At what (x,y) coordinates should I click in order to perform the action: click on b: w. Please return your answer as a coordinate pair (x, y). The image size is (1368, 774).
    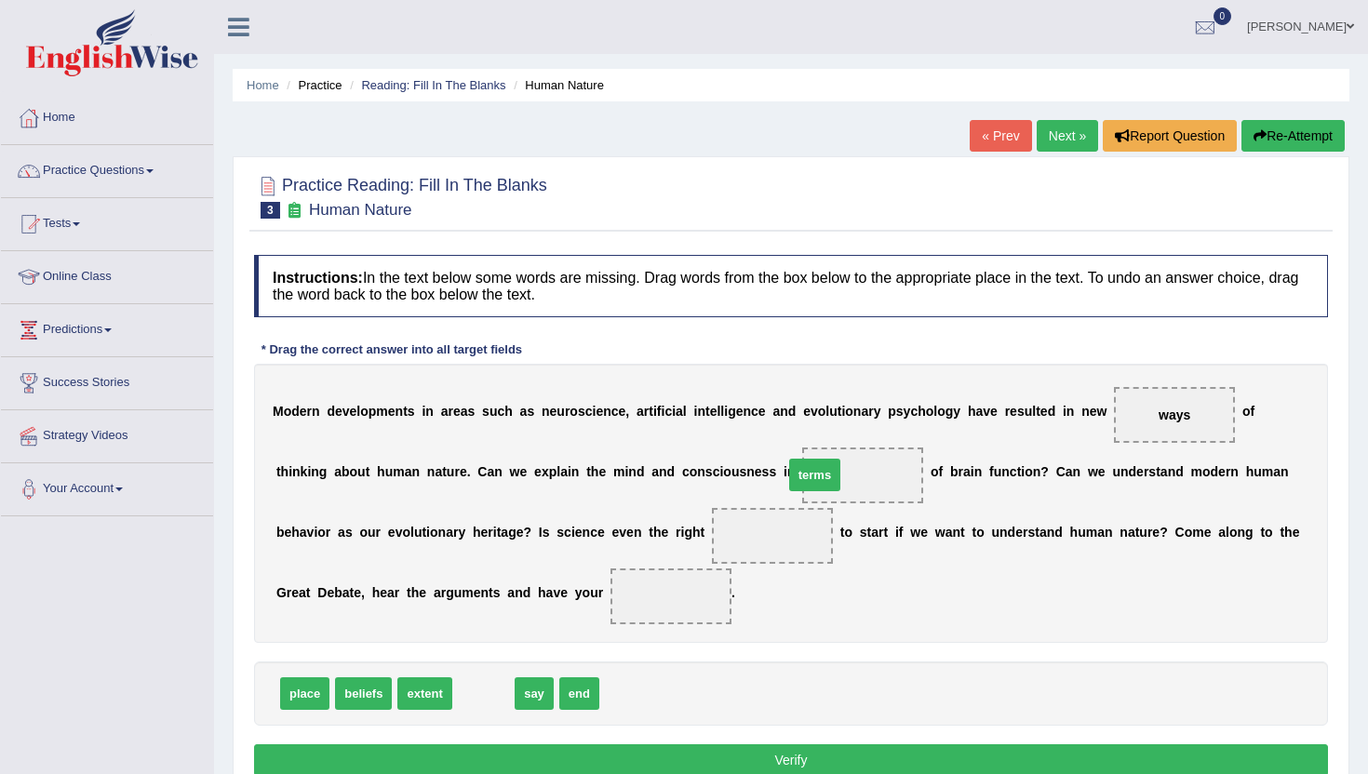
    Looking at the image, I should click on (1102, 411).